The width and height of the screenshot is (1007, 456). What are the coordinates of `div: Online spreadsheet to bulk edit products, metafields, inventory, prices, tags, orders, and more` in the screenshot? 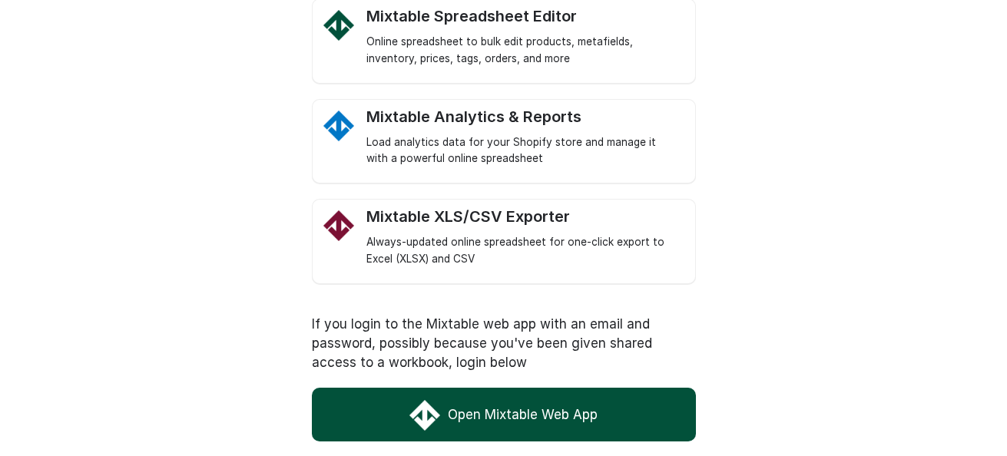 It's located at (523, 51).